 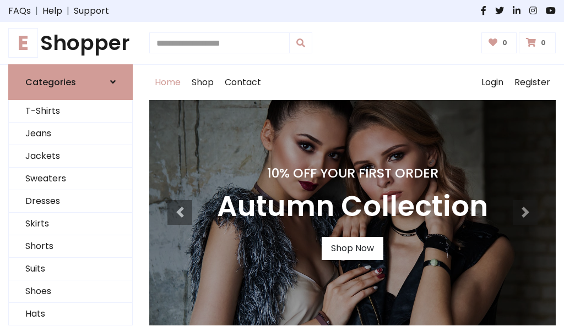 What do you see at coordinates (70, 179) in the screenshot?
I see `a: Sweaters` at bounding box center [70, 179].